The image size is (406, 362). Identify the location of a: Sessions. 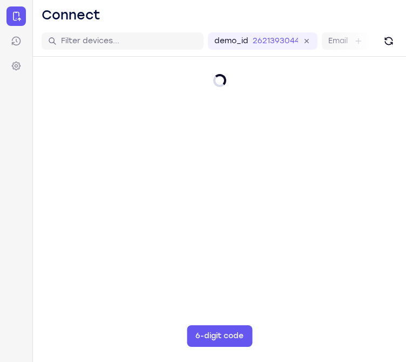
(16, 41).